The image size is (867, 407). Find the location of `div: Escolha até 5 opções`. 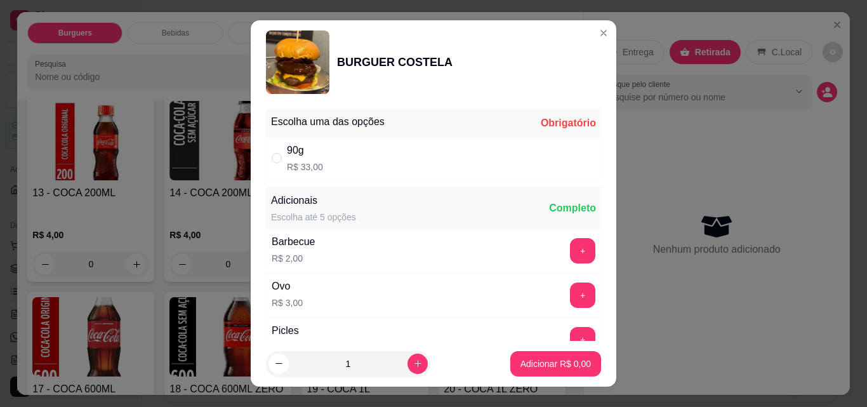

div: Escolha até 5 opções is located at coordinates (313, 217).